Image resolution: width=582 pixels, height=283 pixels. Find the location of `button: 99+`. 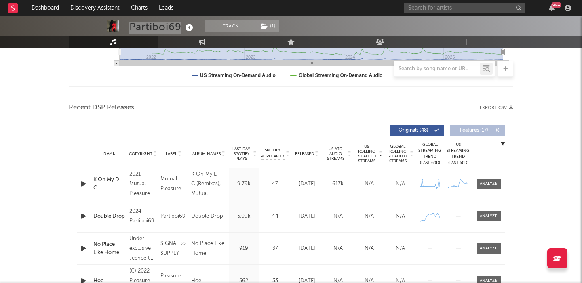

button: 99+ is located at coordinates (552, 8).